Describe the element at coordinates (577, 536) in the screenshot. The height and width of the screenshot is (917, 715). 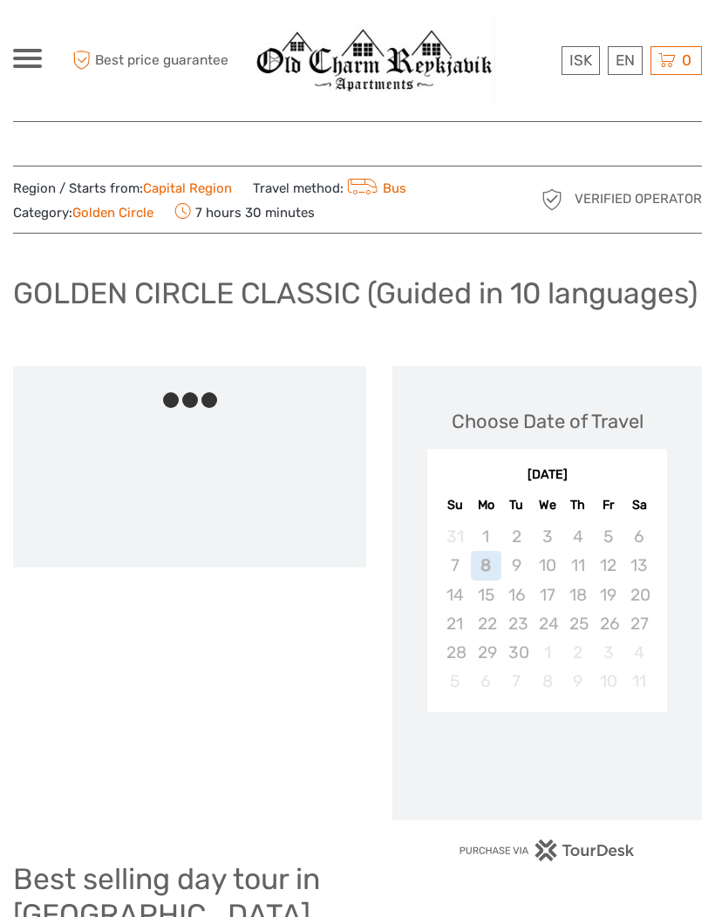
I see `div: Not available Thursday, September 4th, 2025` at that location.